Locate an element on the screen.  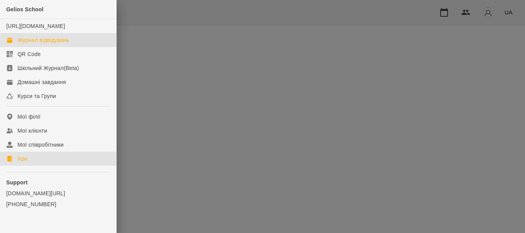
div: Мої філії is located at coordinates (29, 117).